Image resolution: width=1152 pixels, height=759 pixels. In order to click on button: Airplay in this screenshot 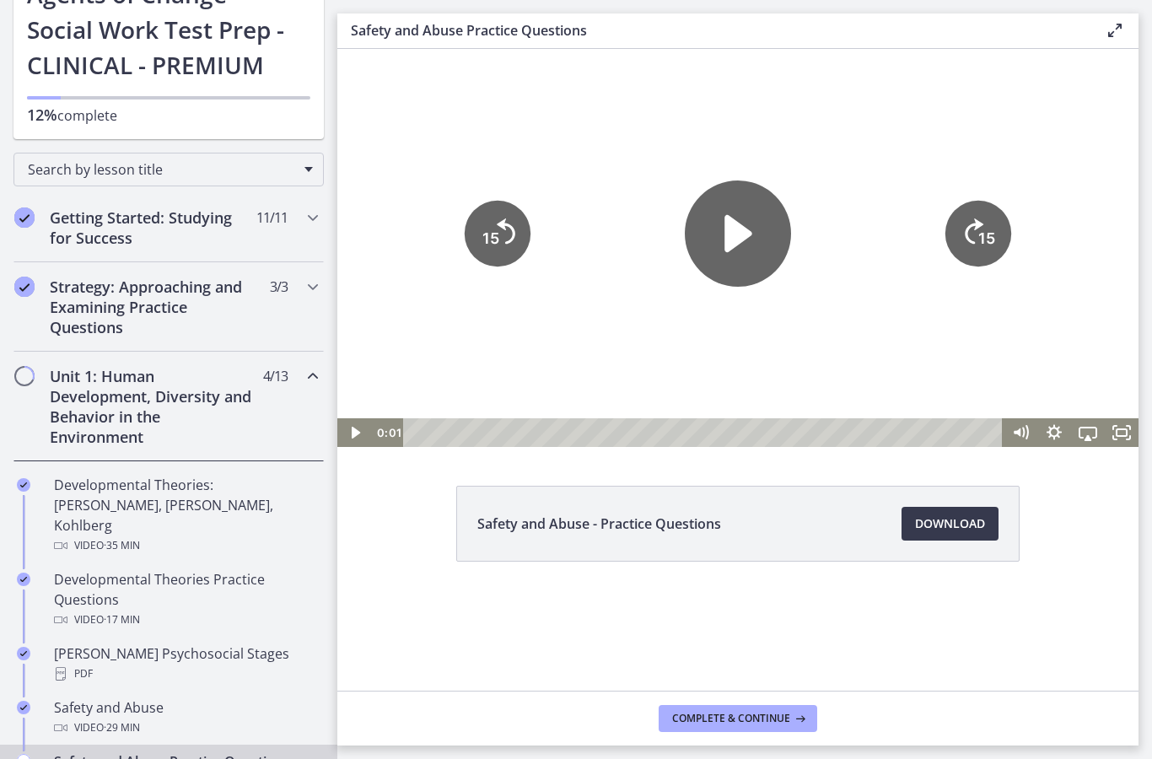, I will do `click(750, 384)`.